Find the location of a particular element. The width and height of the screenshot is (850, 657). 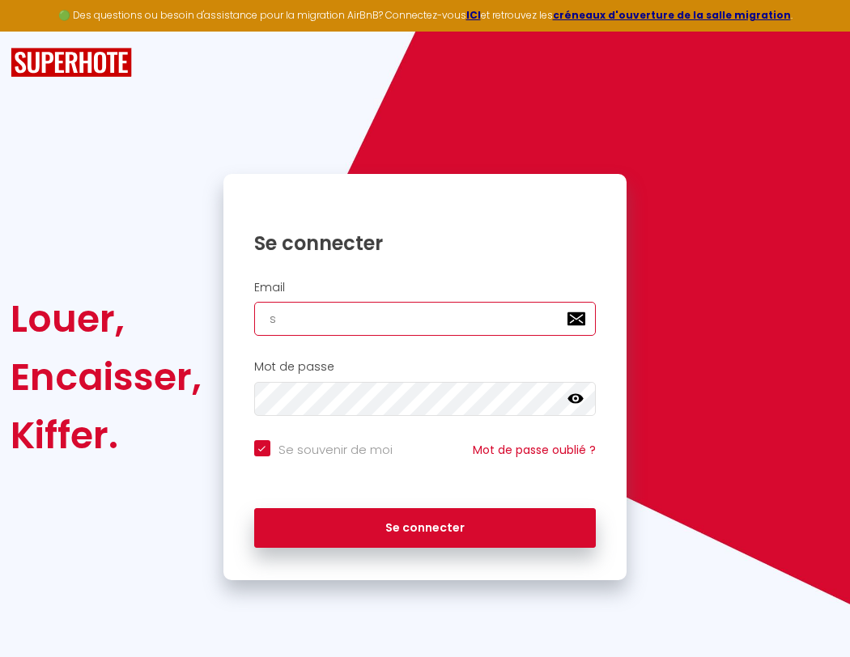

button: Se connecter is located at coordinates (425, 529).